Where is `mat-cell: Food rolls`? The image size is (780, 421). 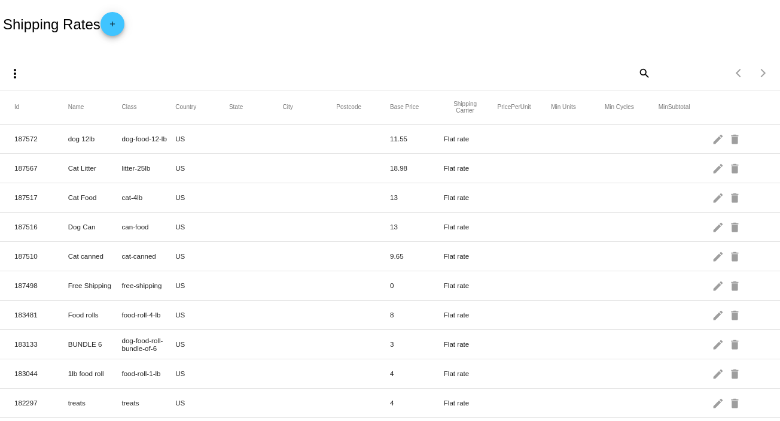
mat-cell: Food rolls is located at coordinates (95, 314).